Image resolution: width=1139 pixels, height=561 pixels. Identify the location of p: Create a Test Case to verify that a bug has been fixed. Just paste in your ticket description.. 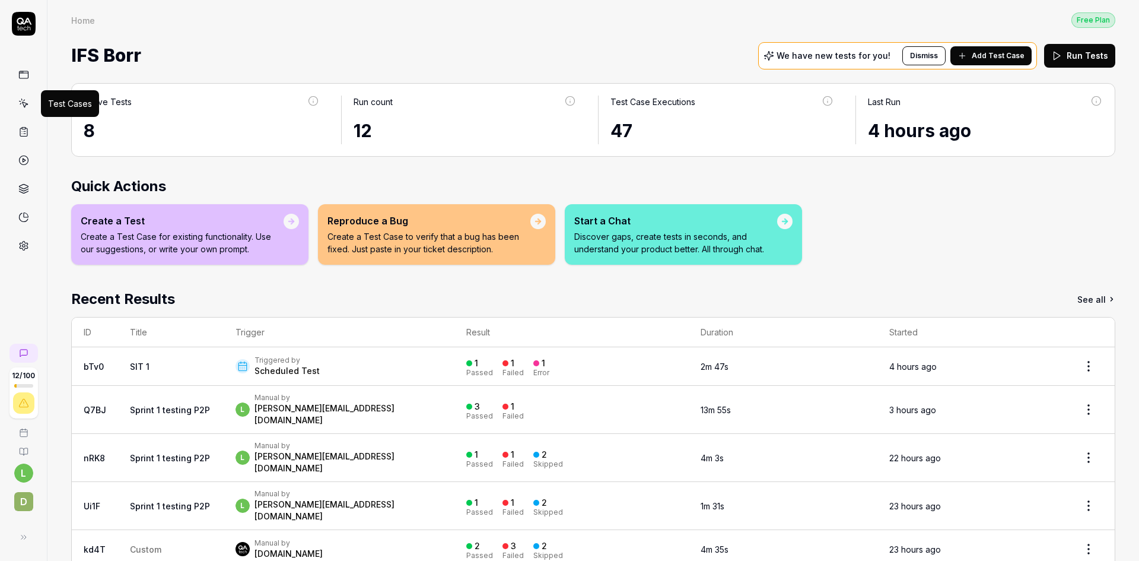
(429, 243).